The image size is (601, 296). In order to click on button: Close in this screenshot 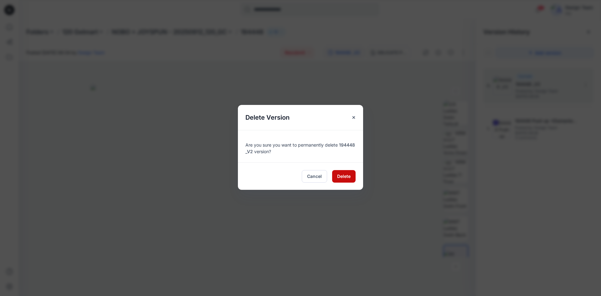, I will do `click(354, 117)`.